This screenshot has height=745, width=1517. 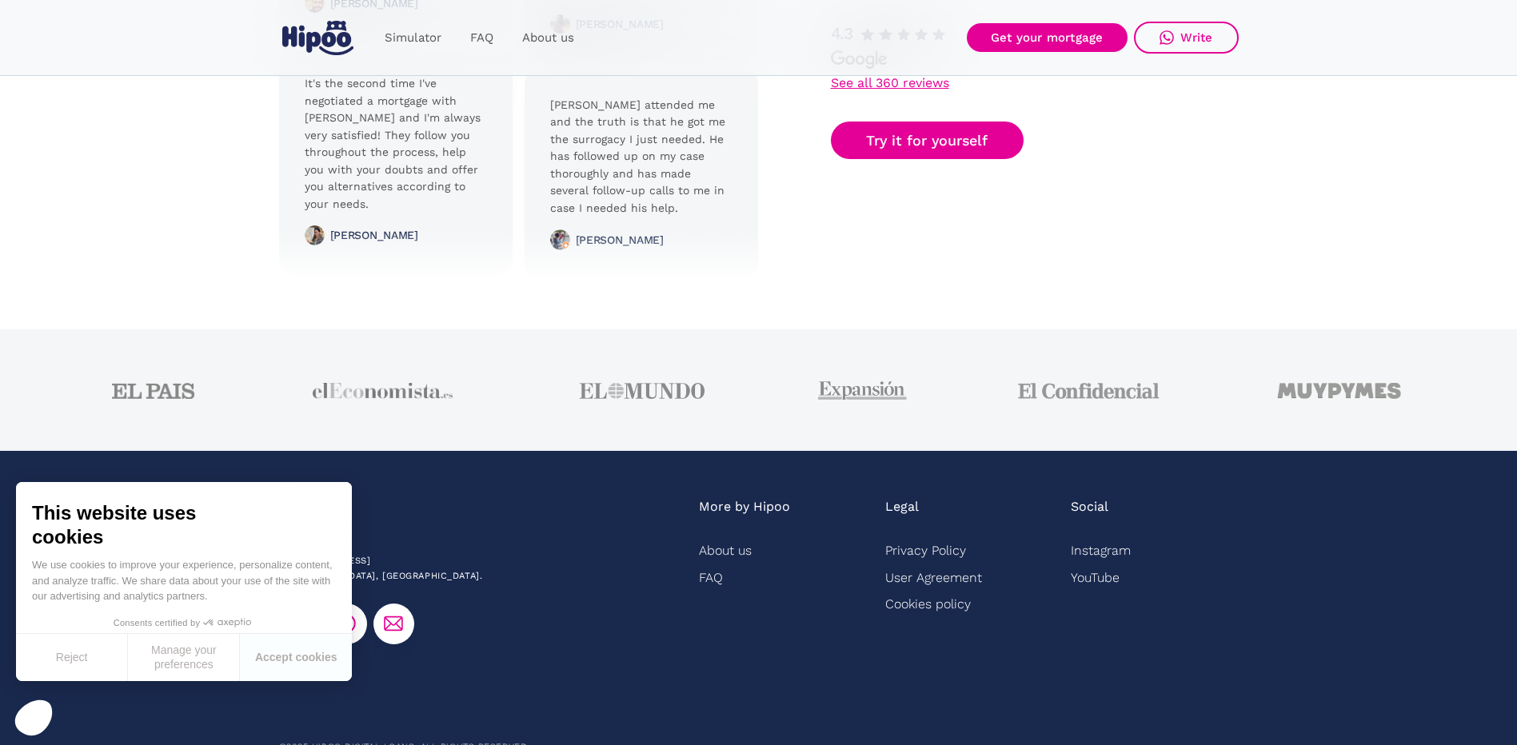 I want to click on a: User Agreement, so click(x=933, y=577).